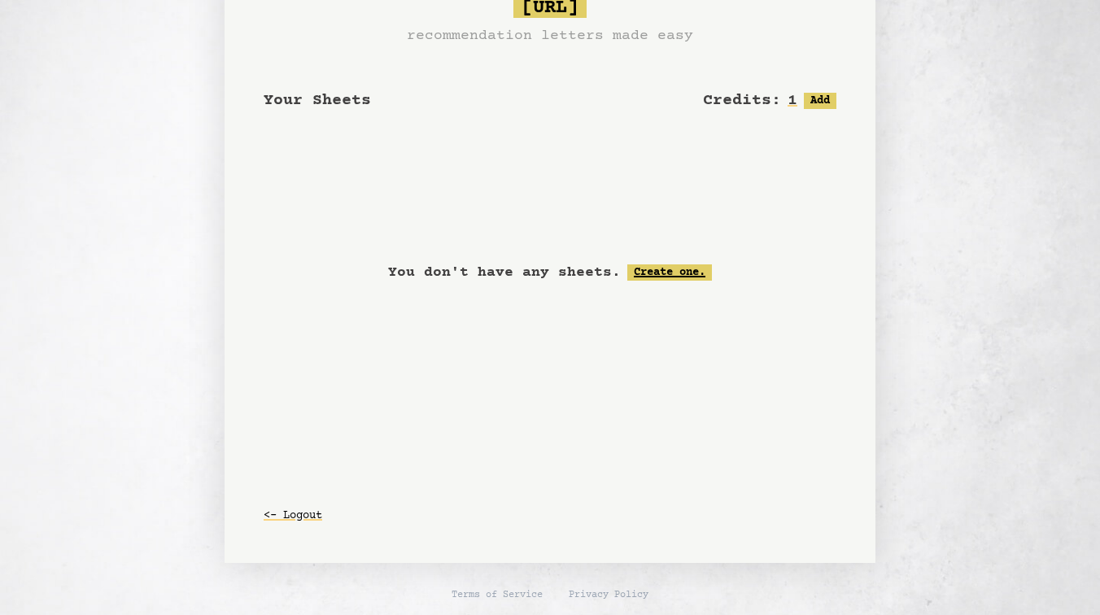  Describe the element at coordinates (742, 101) in the screenshot. I see `h2: Credits:` at that location.